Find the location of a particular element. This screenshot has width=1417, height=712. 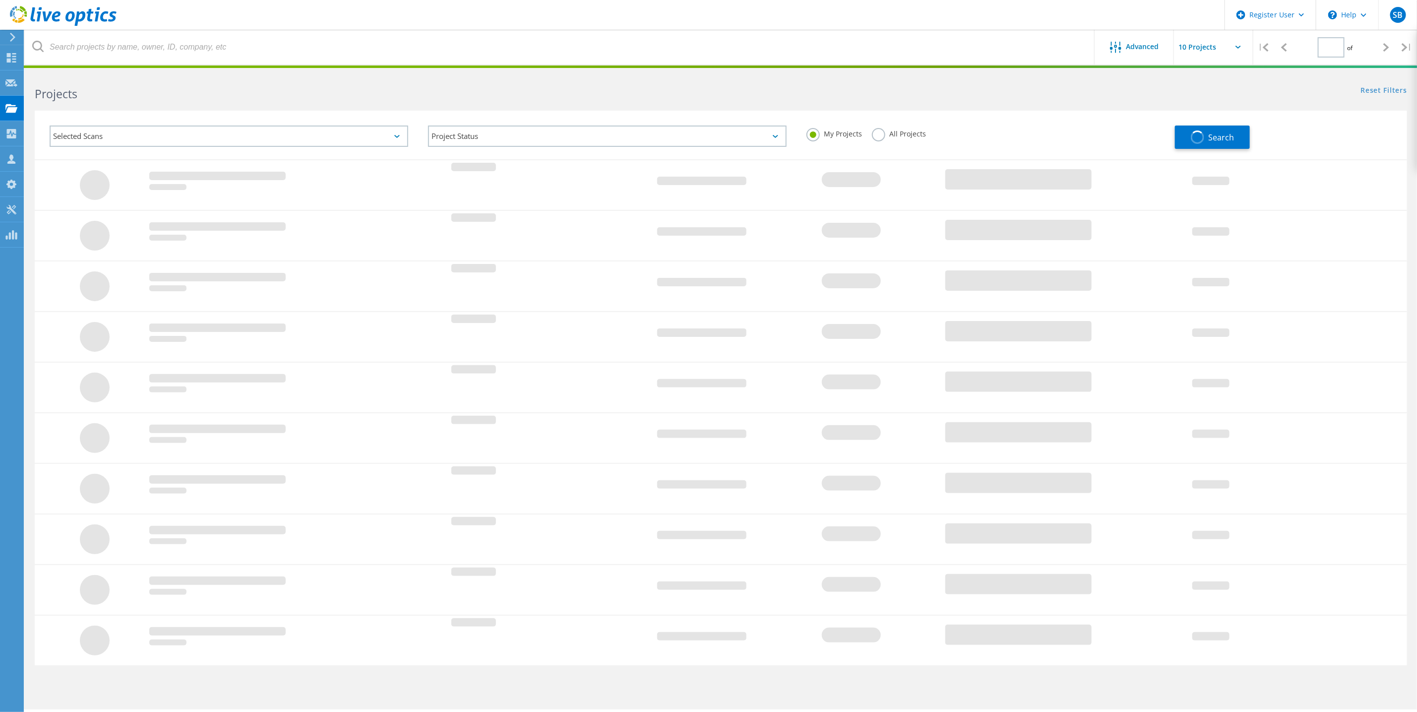

input: Search projects by name, owner, ID, company, etc is located at coordinates (560, 47).